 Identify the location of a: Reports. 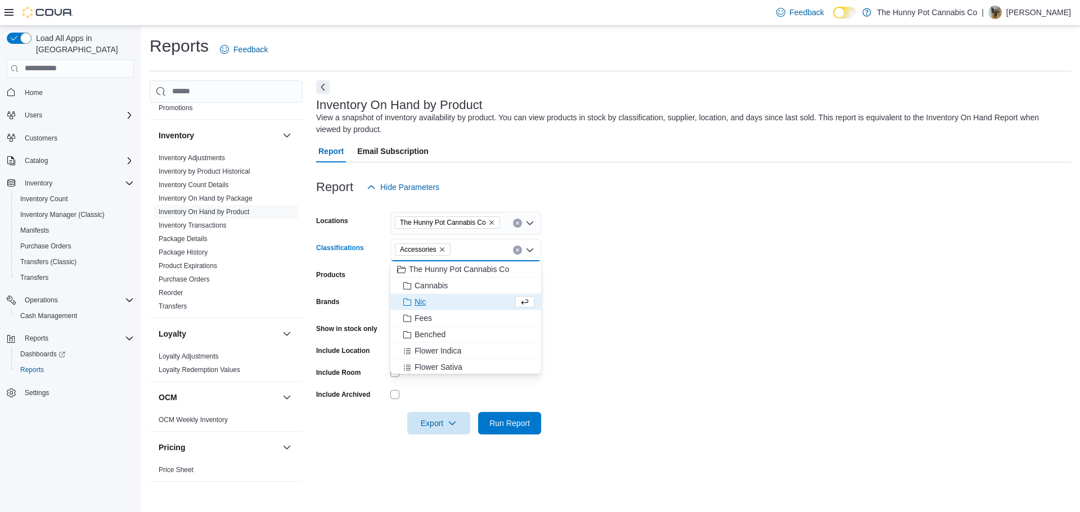
(32, 370).